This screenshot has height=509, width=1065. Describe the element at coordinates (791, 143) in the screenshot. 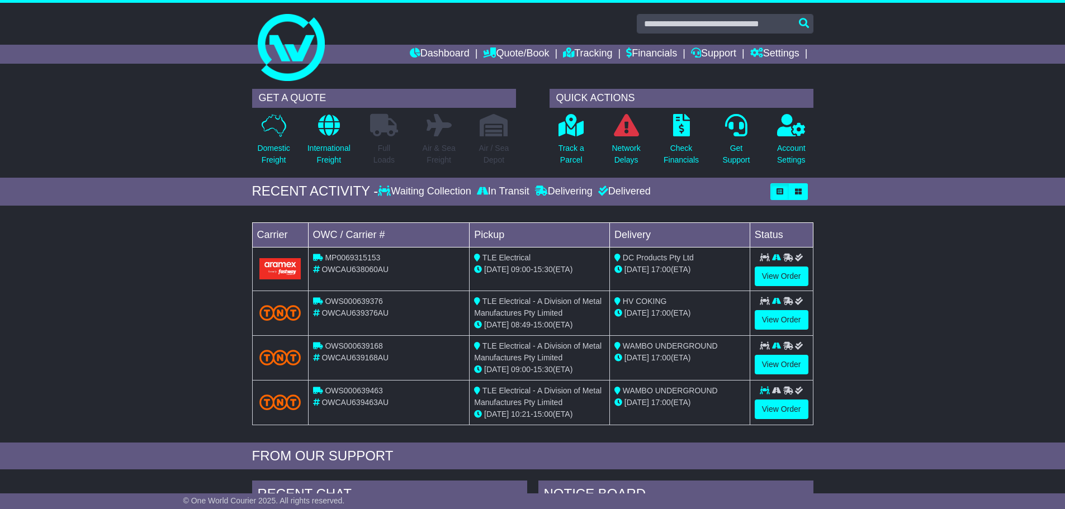

I see `a: AccountSettings` at that location.